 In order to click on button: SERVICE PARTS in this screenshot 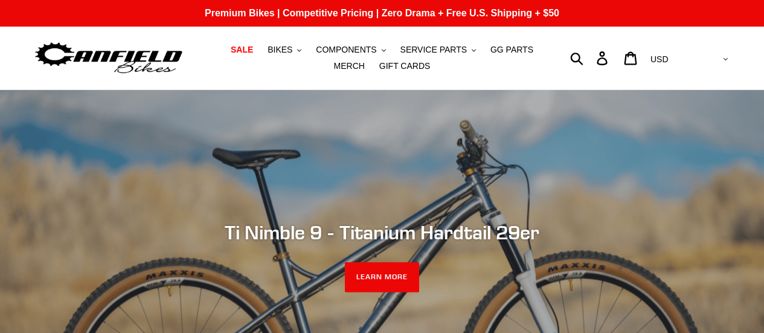, I will do `click(438, 50)`.